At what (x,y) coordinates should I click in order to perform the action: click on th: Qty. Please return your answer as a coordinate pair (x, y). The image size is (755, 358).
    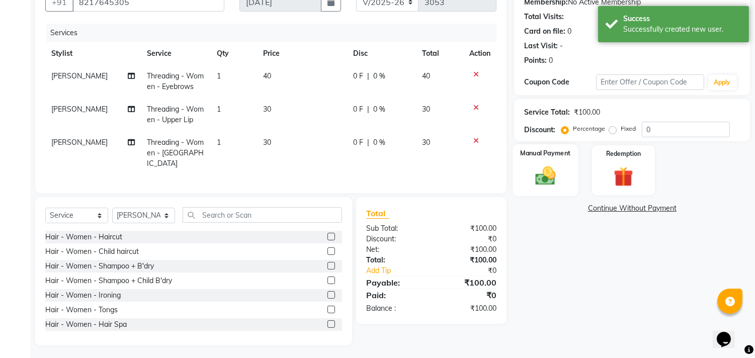
    Looking at the image, I should click on (234, 53).